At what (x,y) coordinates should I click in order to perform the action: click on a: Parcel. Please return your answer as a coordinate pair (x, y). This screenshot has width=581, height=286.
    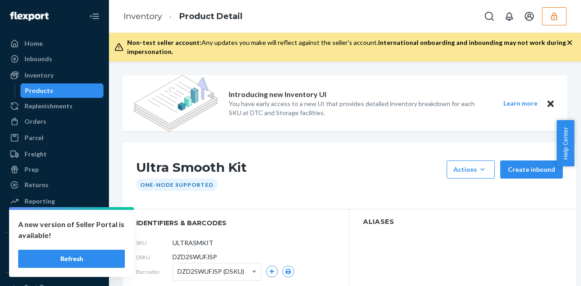
    Looking at the image, I should click on (54, 138).